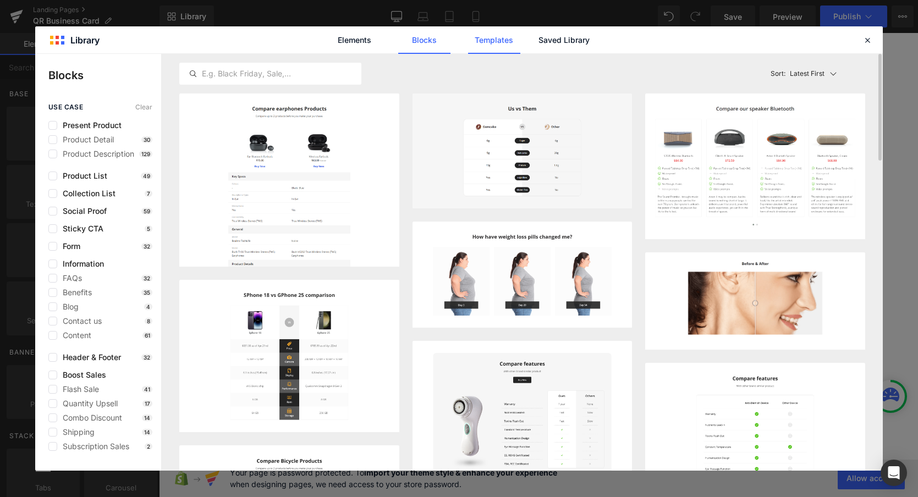  I want to click on a: Add Single Section, so click(433, 95).